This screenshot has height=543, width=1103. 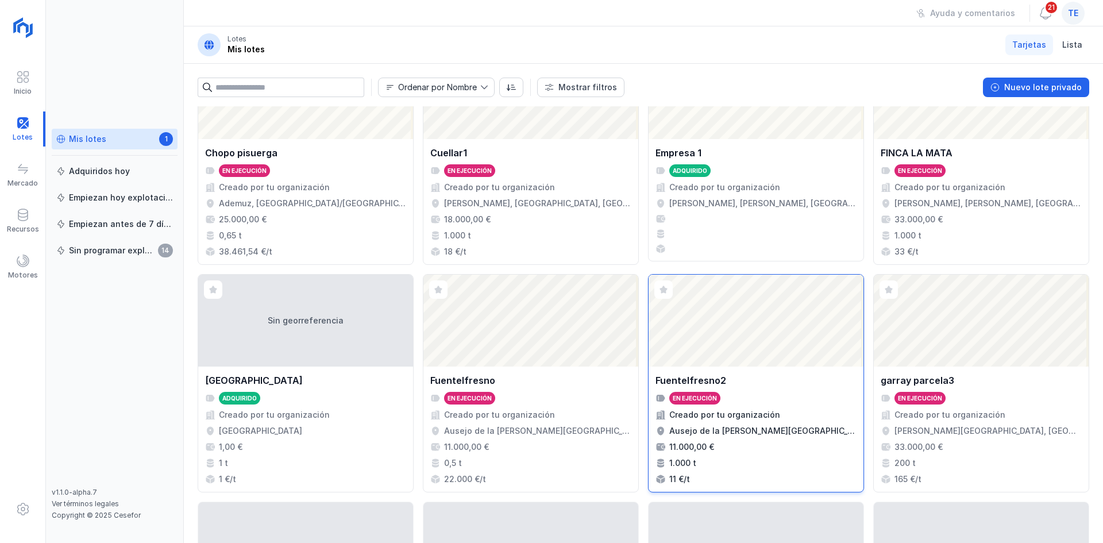 I want to click on span: Nombre, so click(x=429, y=87).